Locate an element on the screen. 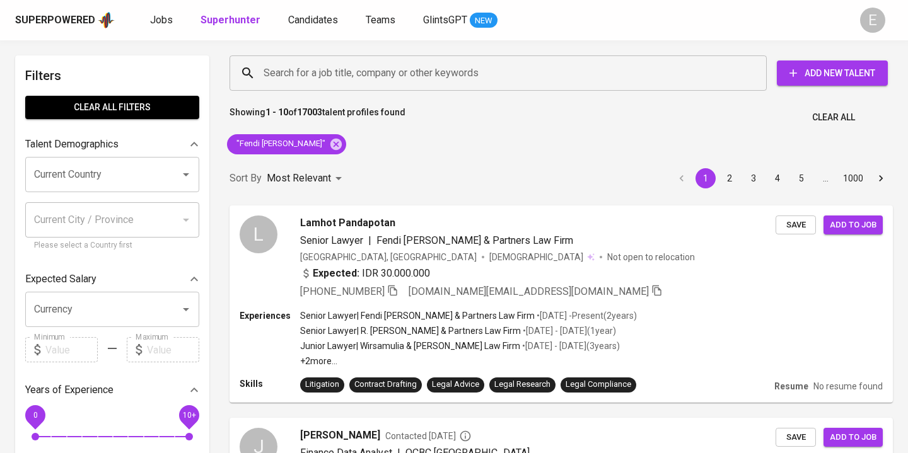 Image resolution: width=908 pixels, height=453 pixels. span: 0 is located at coordinates (35, 415).